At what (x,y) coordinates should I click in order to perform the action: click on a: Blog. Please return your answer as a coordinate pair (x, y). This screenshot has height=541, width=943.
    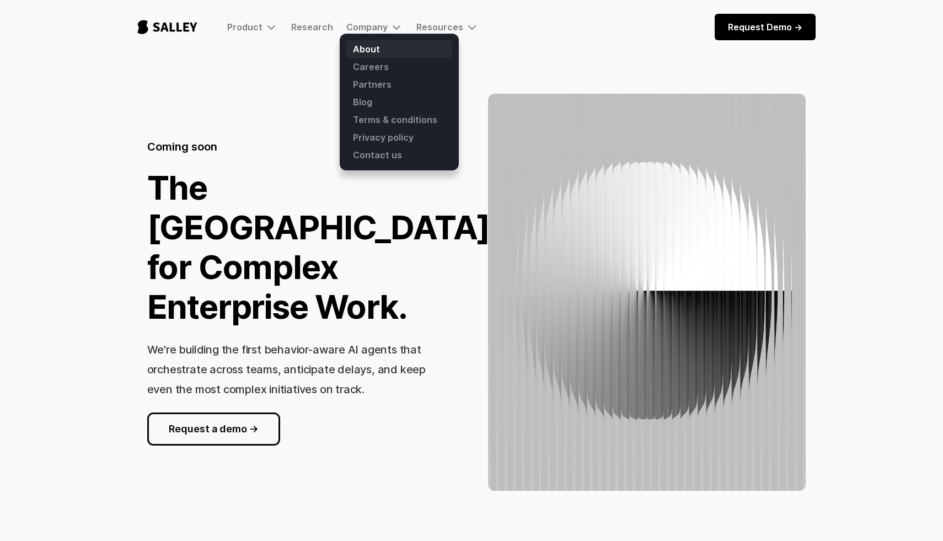
    Looking at the image, I should click on (399, 102).